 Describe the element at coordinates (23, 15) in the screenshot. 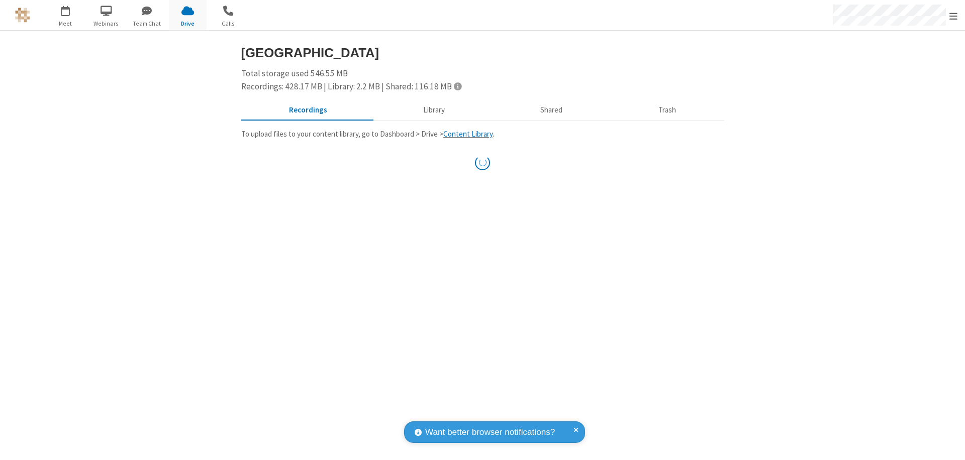

I see `img: QA Selenium DO NOT DELETE OR CHANGE` at that location.